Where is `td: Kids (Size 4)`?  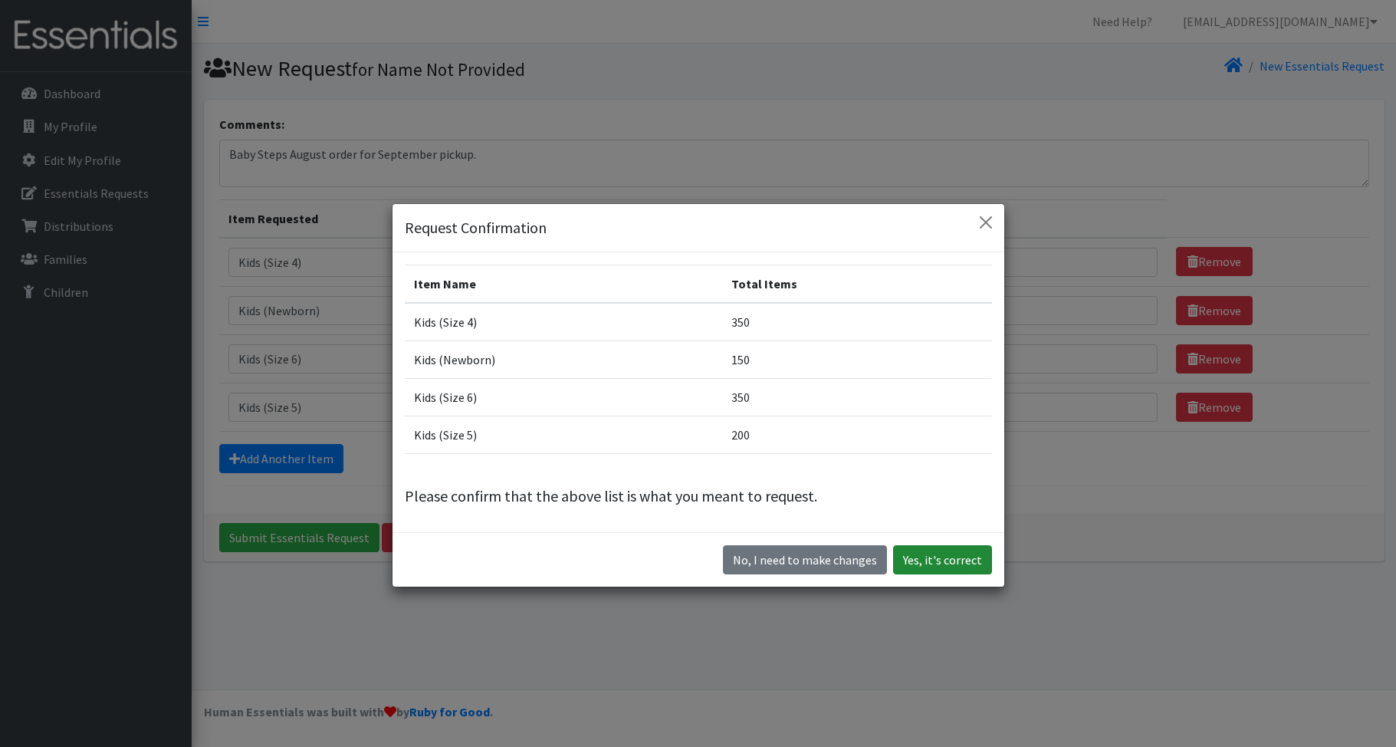
td: Kids (Size 4) is located at coordinates (563, 322).